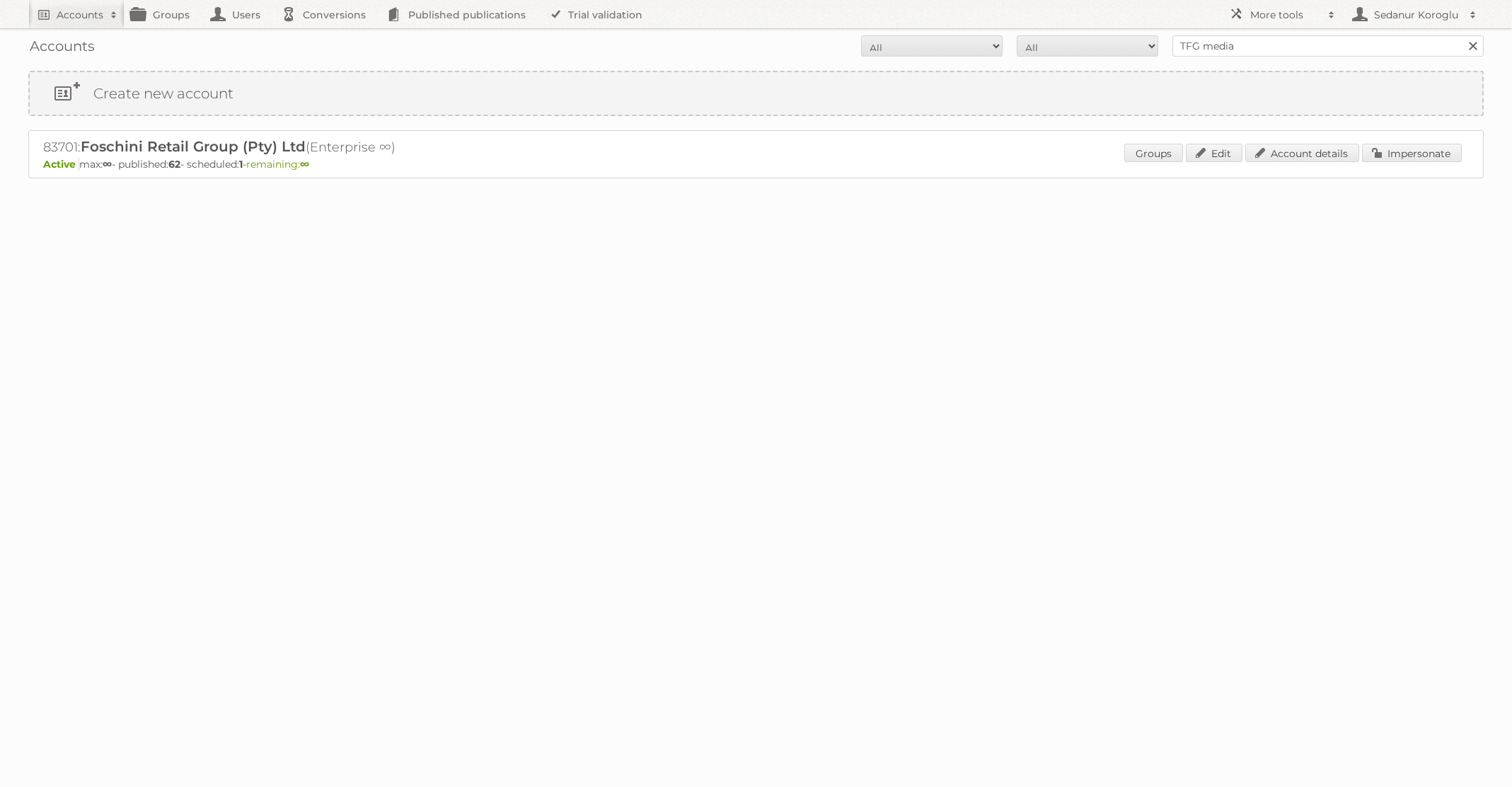 The image size is (1512, 787). I want to click on a: Groups, so click(1153, 152).